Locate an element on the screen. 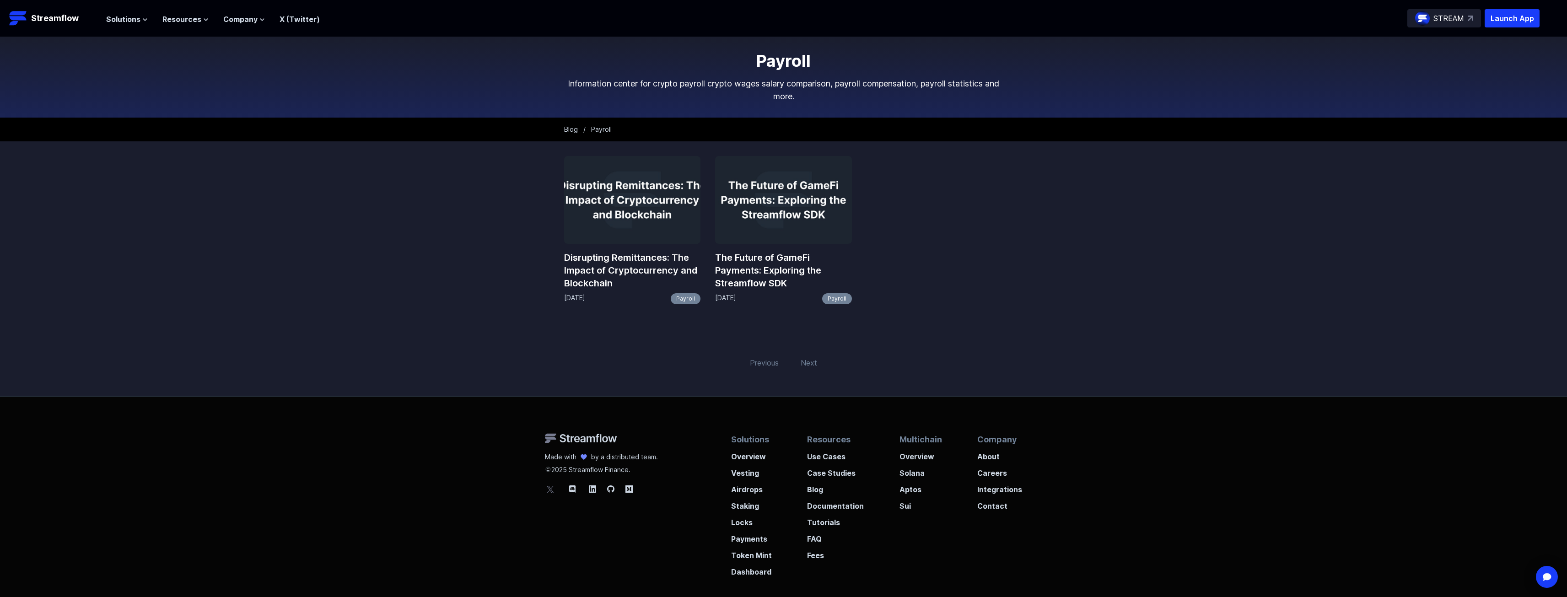 The image size is (1567, 597). a: Tutorials is located at coordinates (836, 520).